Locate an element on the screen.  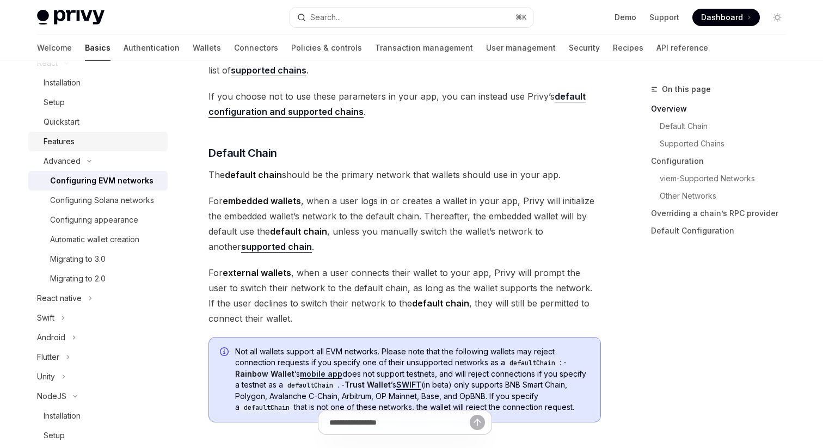
a: Dashboard is located at coordinates (726, 17).